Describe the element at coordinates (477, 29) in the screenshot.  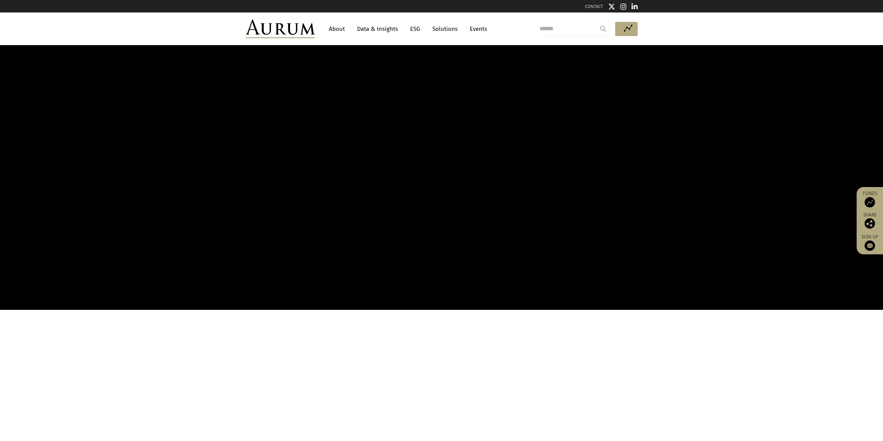
I see `a: Events` at that location.